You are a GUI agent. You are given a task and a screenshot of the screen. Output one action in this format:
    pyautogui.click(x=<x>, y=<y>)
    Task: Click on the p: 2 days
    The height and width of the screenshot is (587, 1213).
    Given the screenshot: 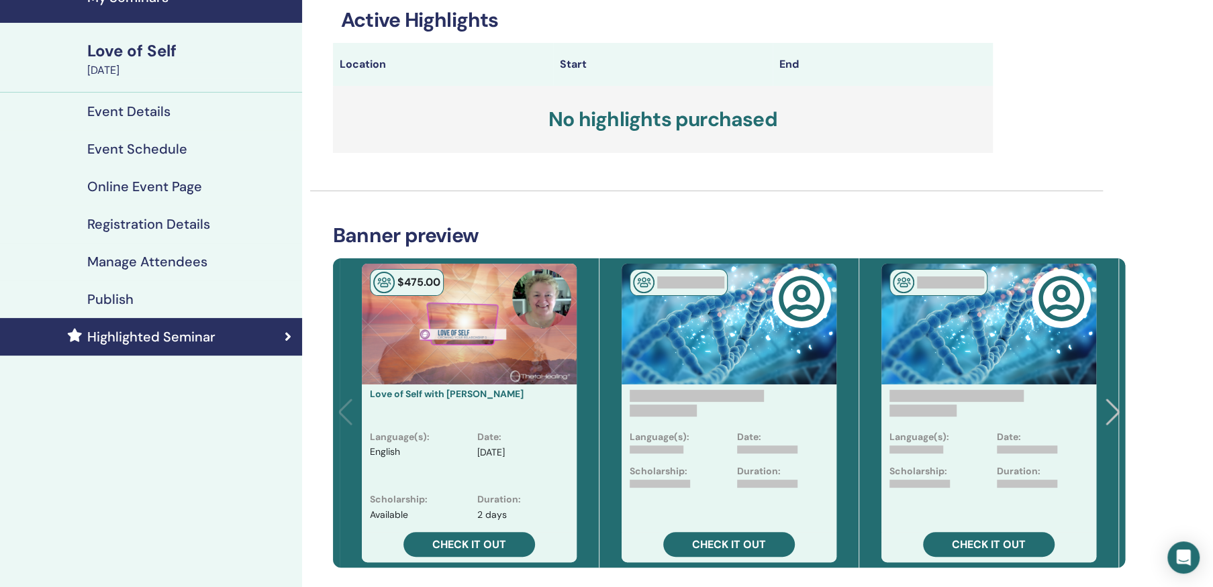 What is the action you would take?
    pyautogui.click(x=492, y=515)
    